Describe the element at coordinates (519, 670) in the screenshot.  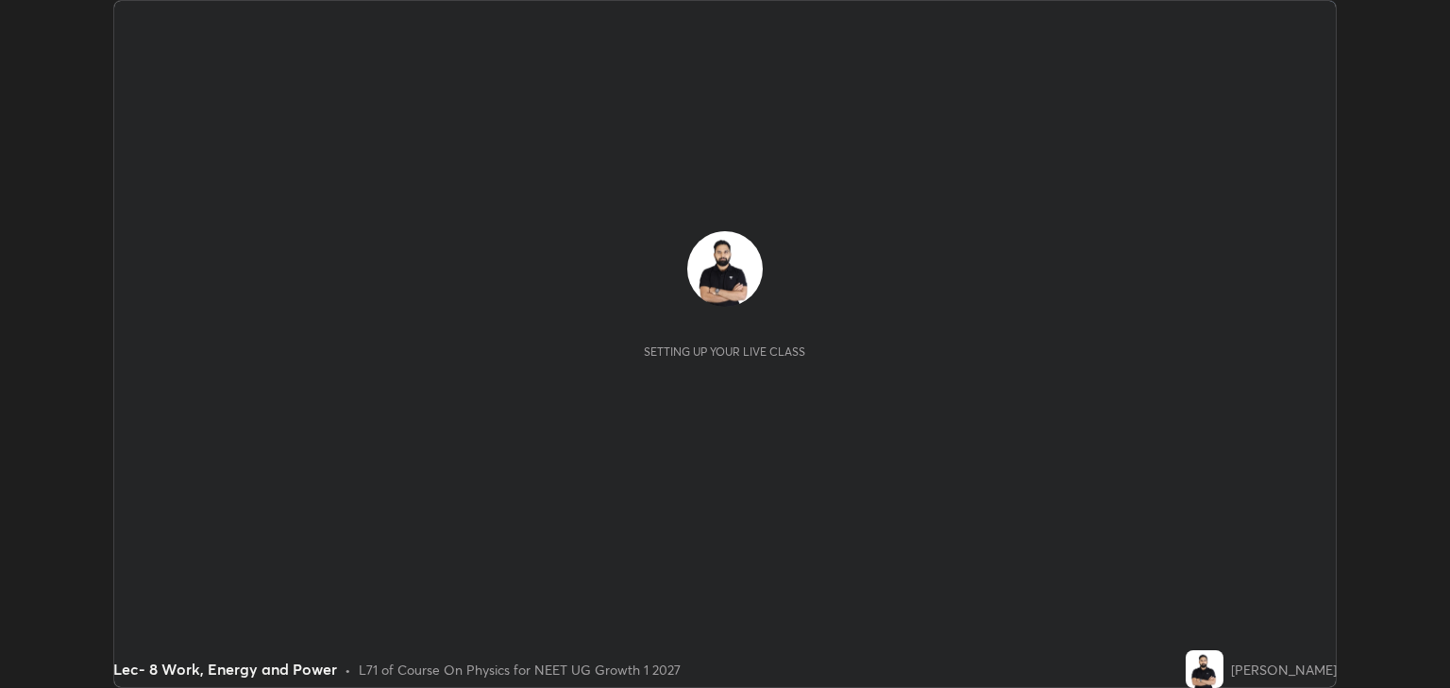
I see `div: L71 of Course On Physics for NEET UG Growth 1 2027` at that location.